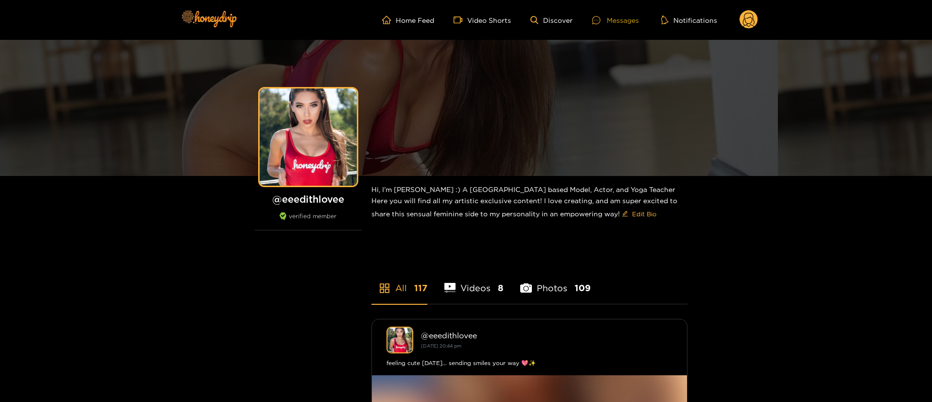 The image size is (932, 402). Describe the element at coordinates (400, 340) in the screenshot. I see `img: eeedithlovee` at that location.